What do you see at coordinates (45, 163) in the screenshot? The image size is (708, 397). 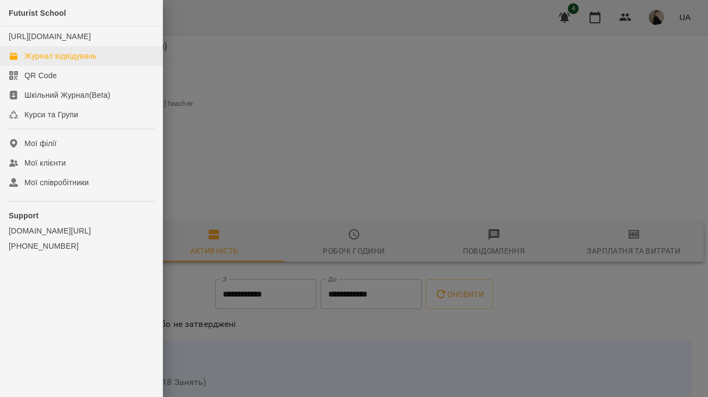 I see `div: Мої клієнти` at bounding box center [45, 163].